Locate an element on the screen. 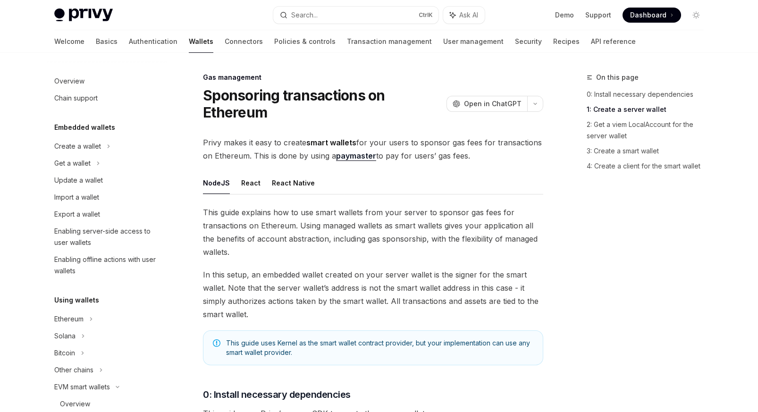 This screenshot has width=758, height=412. a: API reference is located at coordinates (613, 42).